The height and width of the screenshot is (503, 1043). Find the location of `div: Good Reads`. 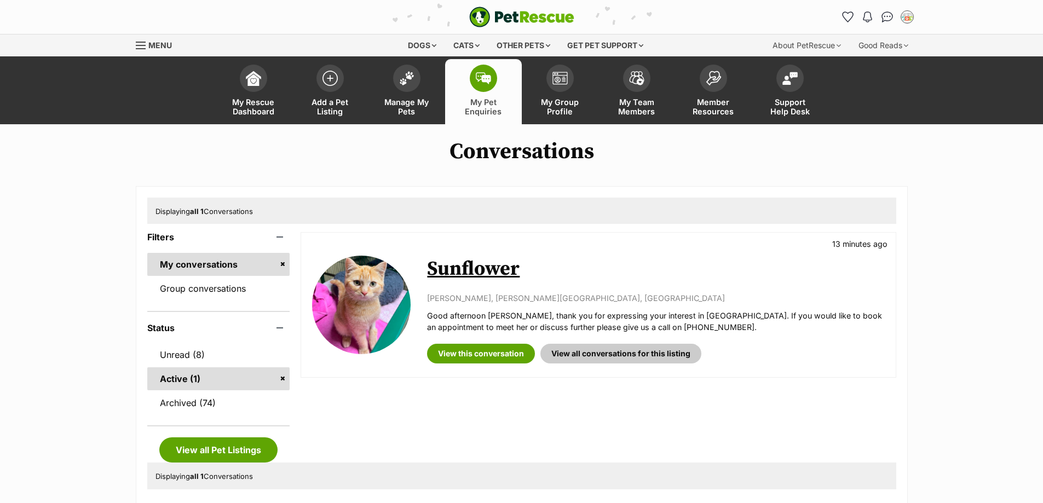

div: Good Reads is located at coordinates (883, 45).